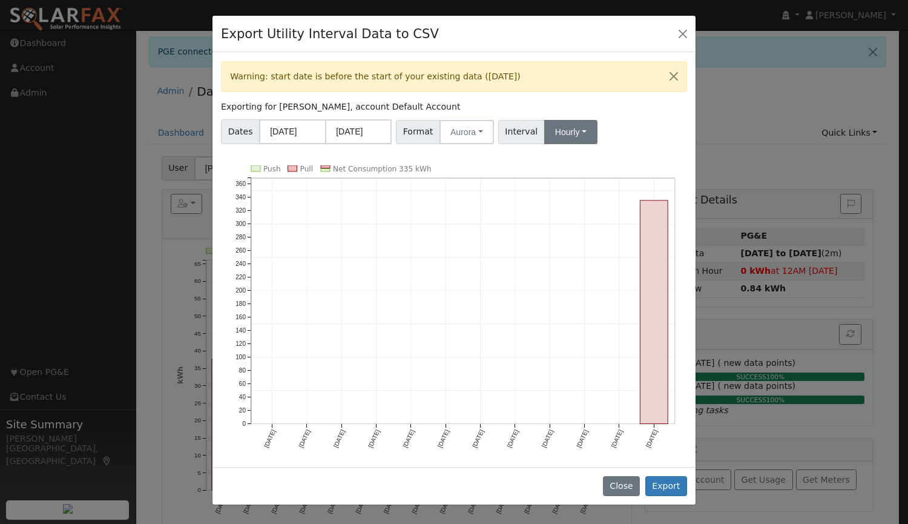 Image resolution: width=908 pixels, height=524 pixels. Describe the element at coordinates (240, 131) in the screenshot. I see `span: Dates` at that location.